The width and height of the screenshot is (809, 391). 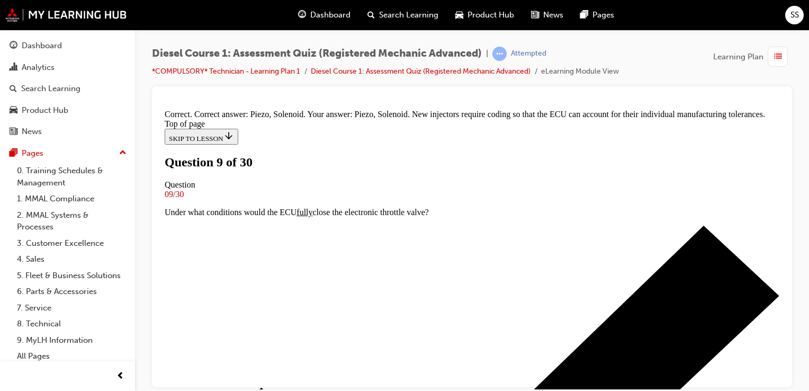 What do you see at coordinates (311, 9) in the screenshot?
I see `div: Correct. Correct answer: Piezo, Solenoid. Your answer: Piezo, Solenoid. New injectors require cod...` at bounding box center [311, 9].